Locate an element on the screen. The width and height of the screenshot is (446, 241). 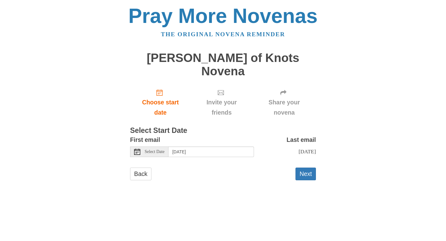
label: Last email is located at coordinates (301, 140).